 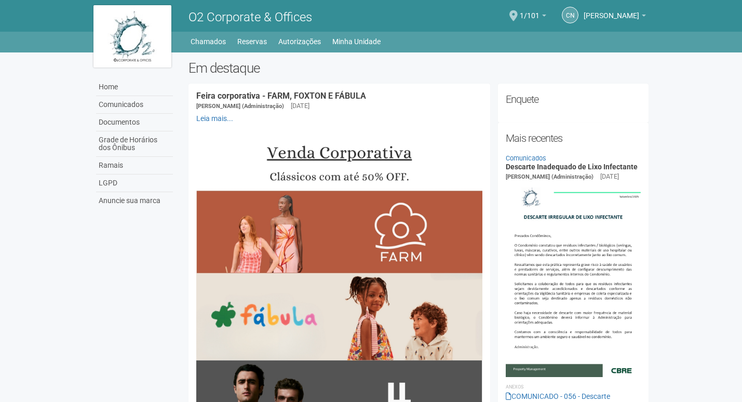 I want to click on img: COMUNICADO%20-%20056%20-%20Descarte%20Inadequado%20de%20Res%C3%ADduos%20Infectantes.jpg, so click(x=573, y=279).